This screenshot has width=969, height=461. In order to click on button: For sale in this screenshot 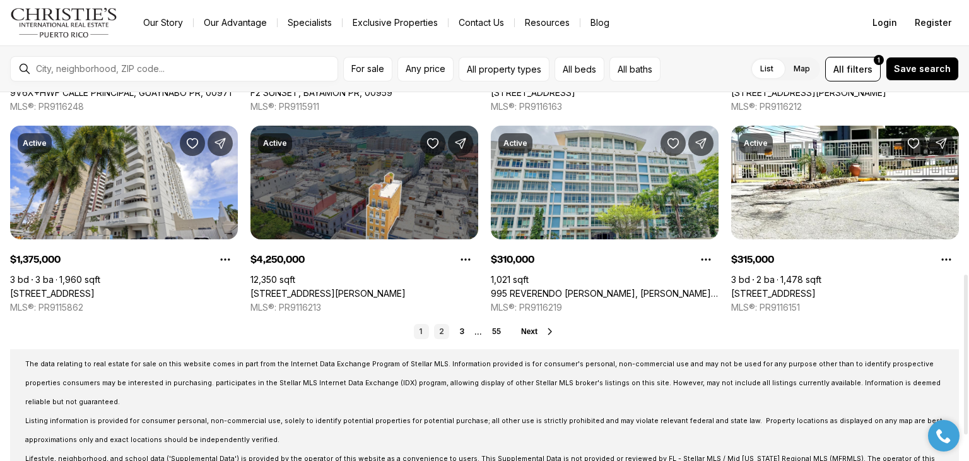, I will do `click(368, 69)`.